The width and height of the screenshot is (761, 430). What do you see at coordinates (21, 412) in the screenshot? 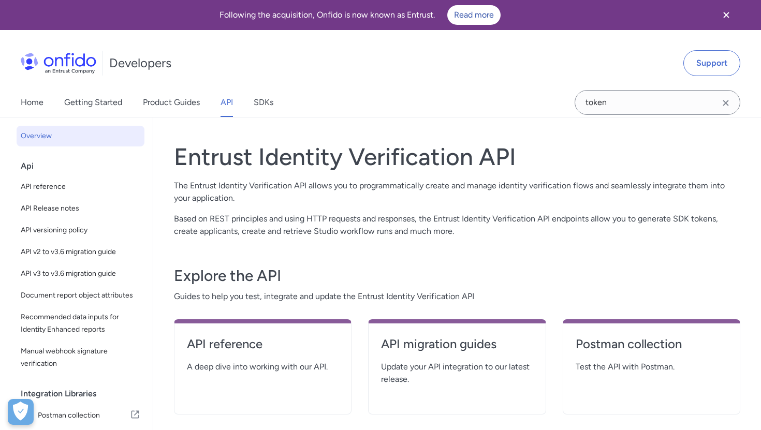
I see `div: Cookie Preferences` at bounding box center [21, 412].